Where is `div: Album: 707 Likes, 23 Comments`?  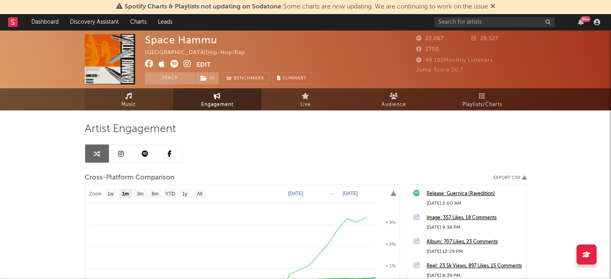 div: Album: 707 Likes, 23 Comments is located at coordinates (474, 242).